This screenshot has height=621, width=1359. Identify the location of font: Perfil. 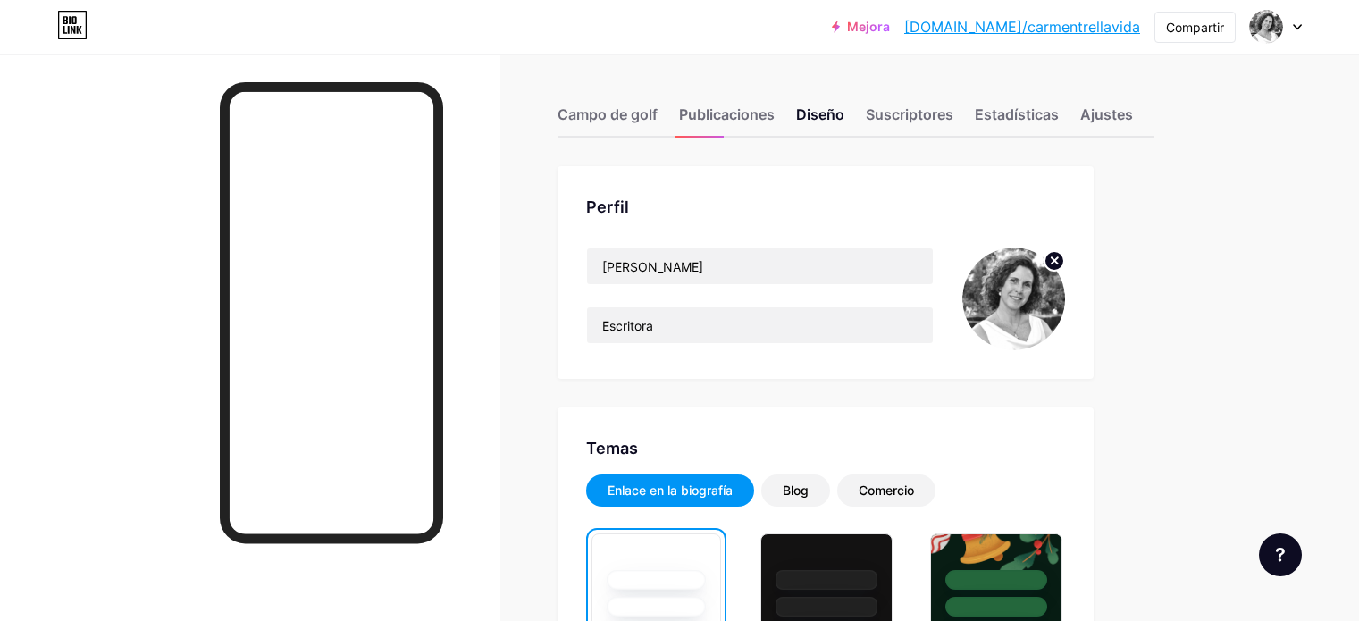
(607, 206).